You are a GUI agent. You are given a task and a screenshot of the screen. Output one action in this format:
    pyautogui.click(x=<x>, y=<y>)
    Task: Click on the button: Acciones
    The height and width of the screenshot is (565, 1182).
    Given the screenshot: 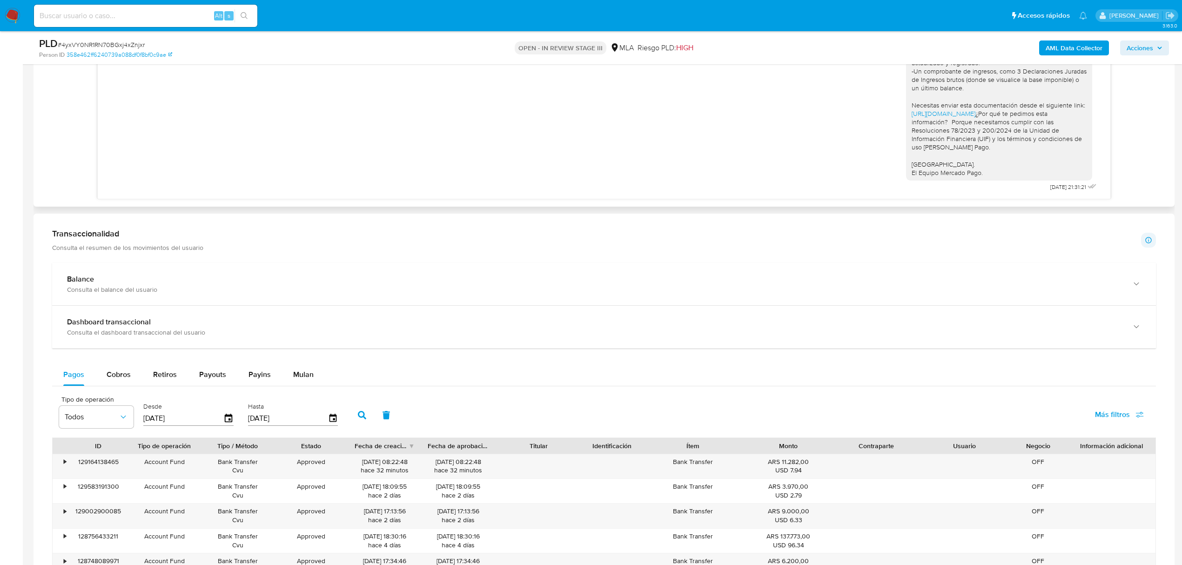 What is the action you would take?
    pyautogui.click(x=1144, y=48)
    